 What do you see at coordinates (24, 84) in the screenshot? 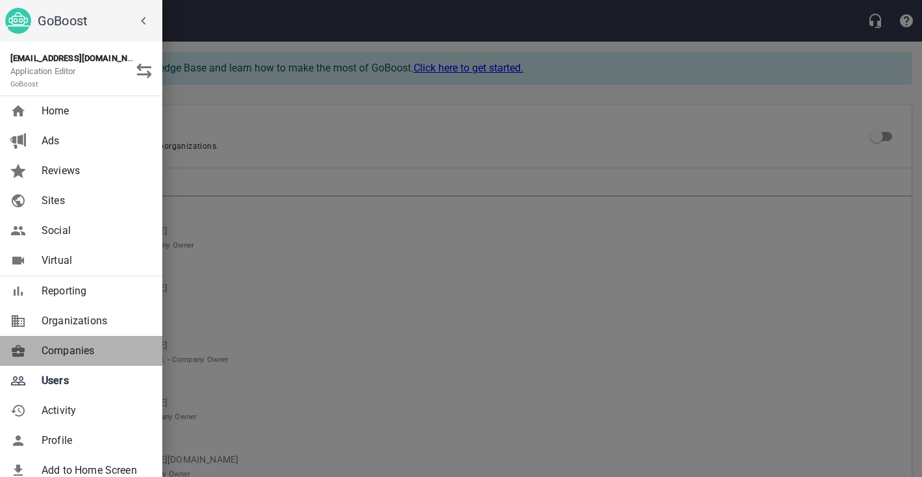
I see `small: GoBoost` at bounding box center [24, 84].